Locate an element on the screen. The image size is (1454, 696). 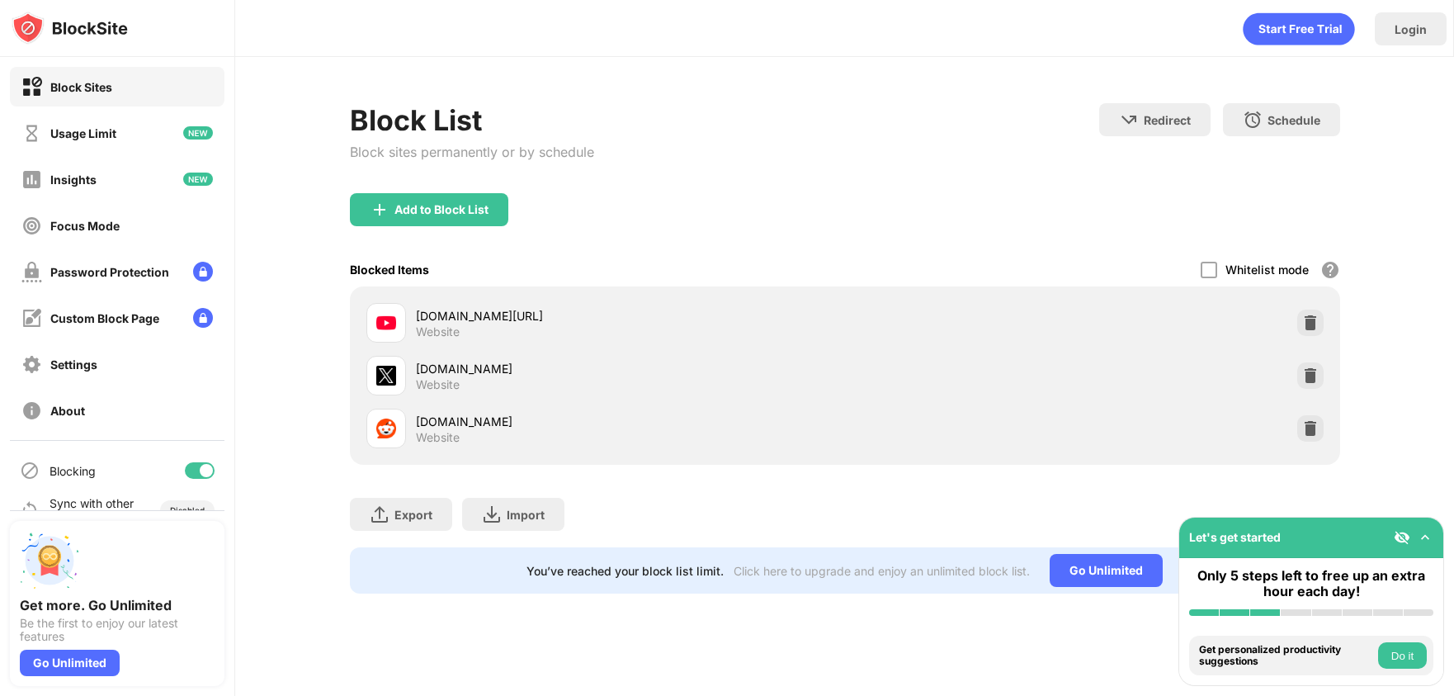
img: eye-not-visible.svg is located at coordinates (1402, 537).